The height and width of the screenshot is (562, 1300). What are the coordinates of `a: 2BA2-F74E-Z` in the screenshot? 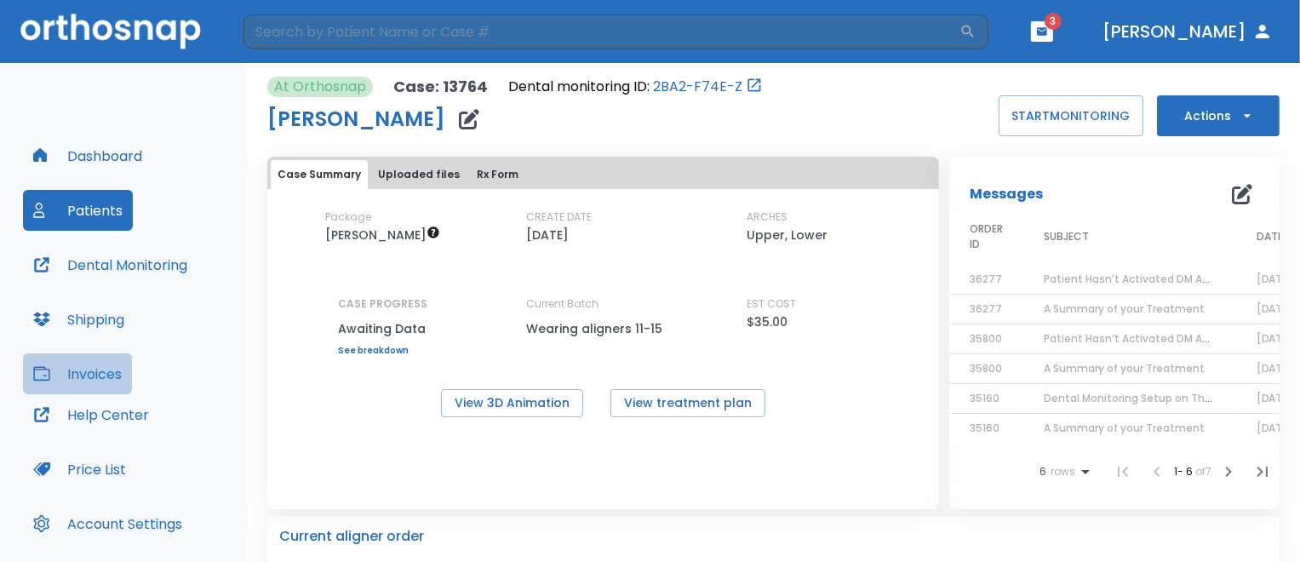 It's located at (697, 87).